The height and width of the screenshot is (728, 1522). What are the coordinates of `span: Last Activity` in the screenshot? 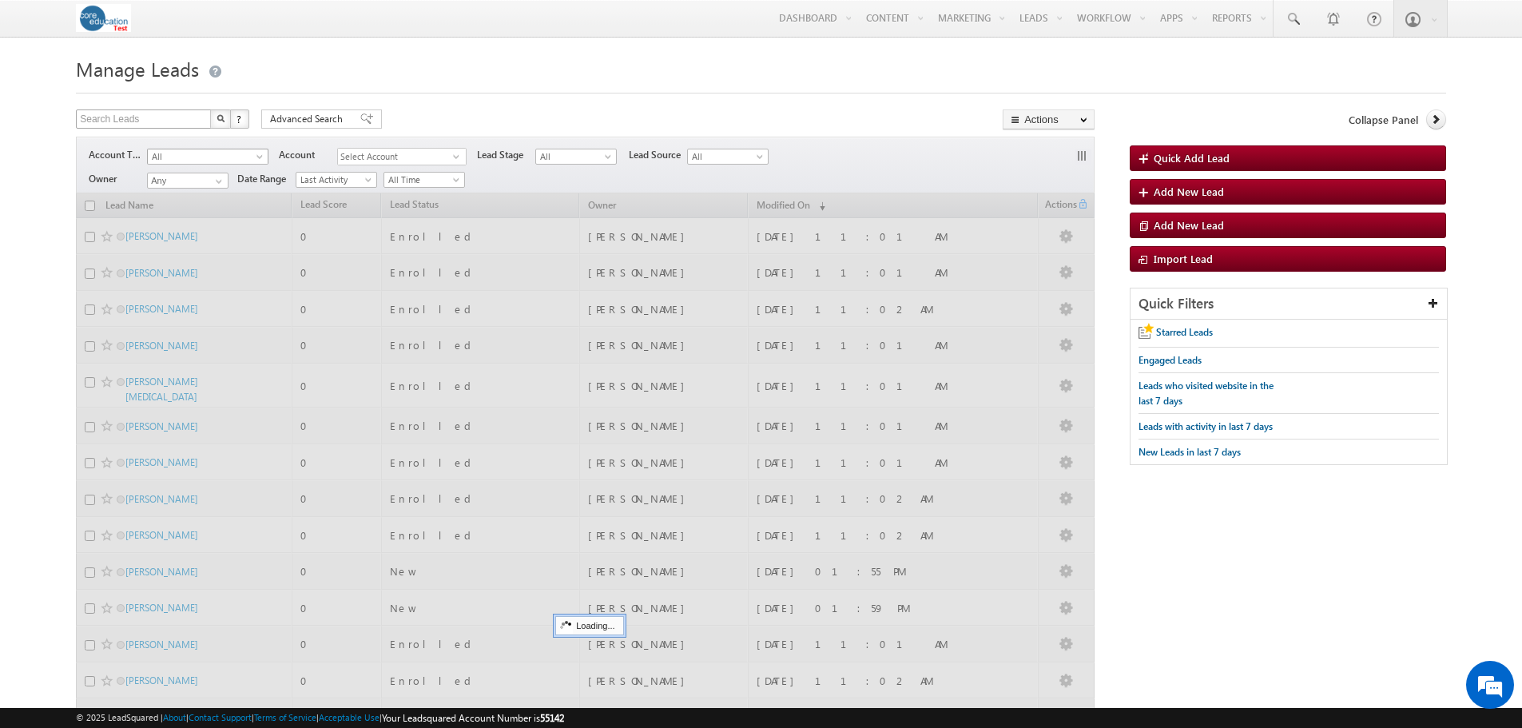 It's located at (334, 180).